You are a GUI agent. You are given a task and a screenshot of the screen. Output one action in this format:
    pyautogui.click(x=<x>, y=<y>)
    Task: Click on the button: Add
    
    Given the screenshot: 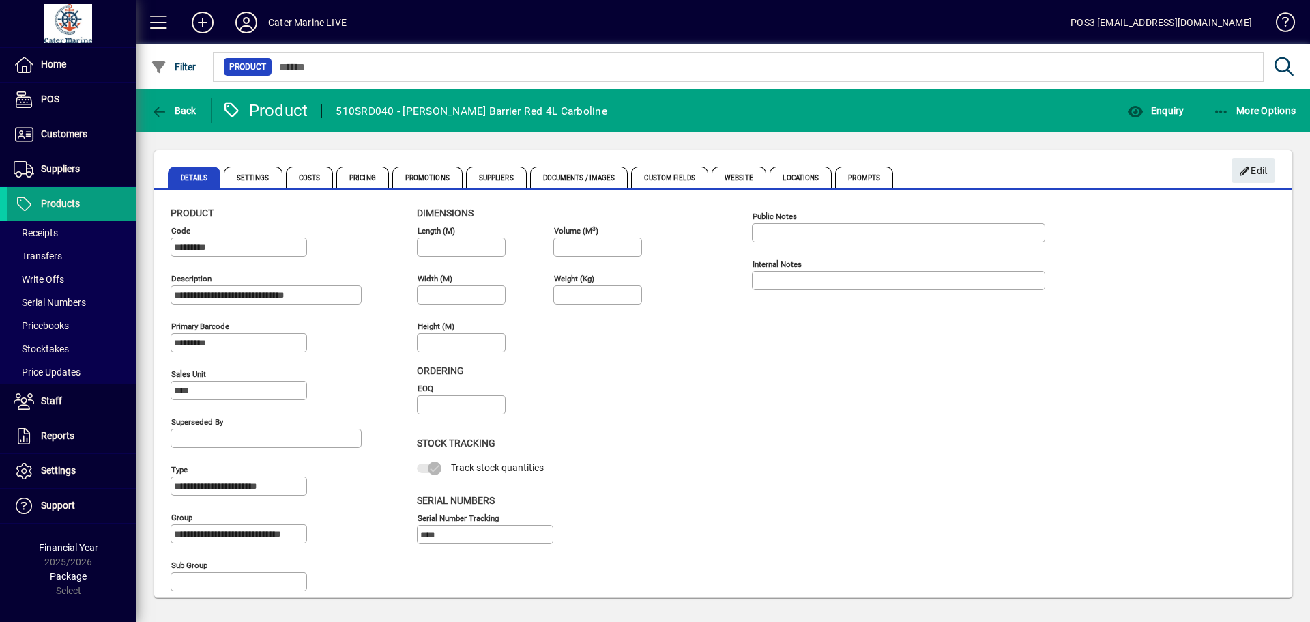 What is the action you would take?
    pyautogui.click(x=203, y=23)
    